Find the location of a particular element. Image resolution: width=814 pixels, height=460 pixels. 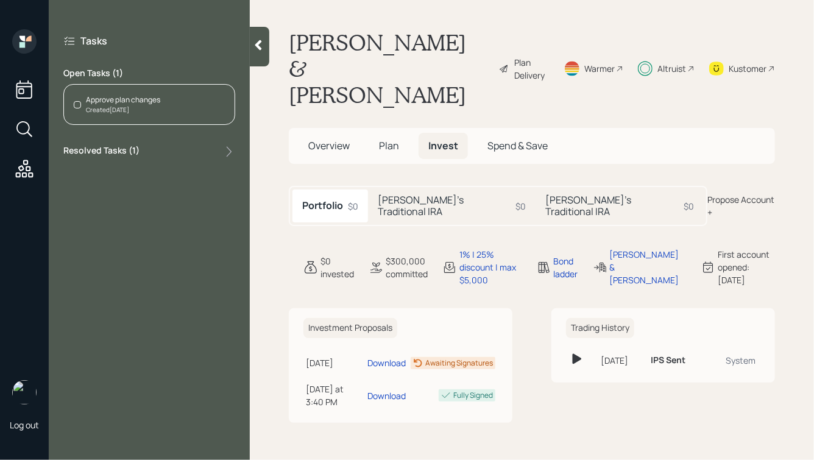

img: hunter_neumayer.jpg is located at coordinates (24, 392).